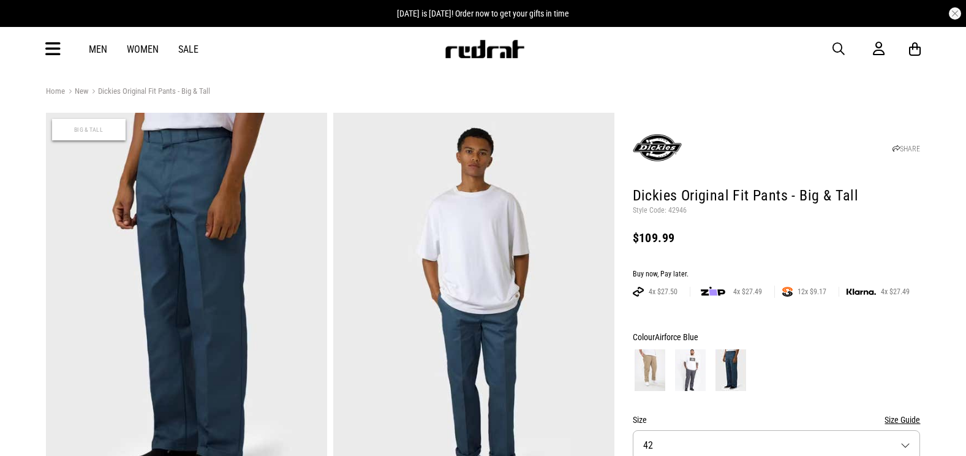  I want to click on button: Size Guide, so click(903, 420).